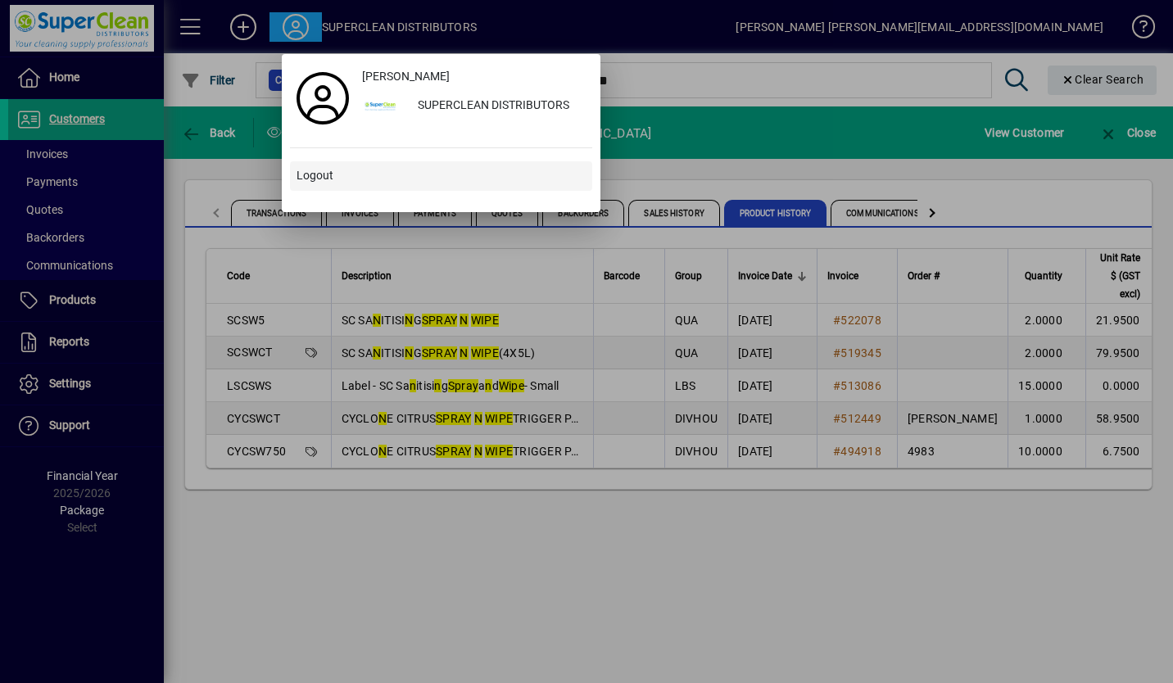 The image size is (1173, 683). I want to click on button: Logout, so click(441, 176).